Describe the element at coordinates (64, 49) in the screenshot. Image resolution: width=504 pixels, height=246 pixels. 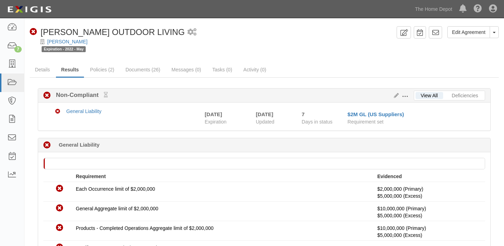
I see `span: Expiration - 2022 - May` at that location.